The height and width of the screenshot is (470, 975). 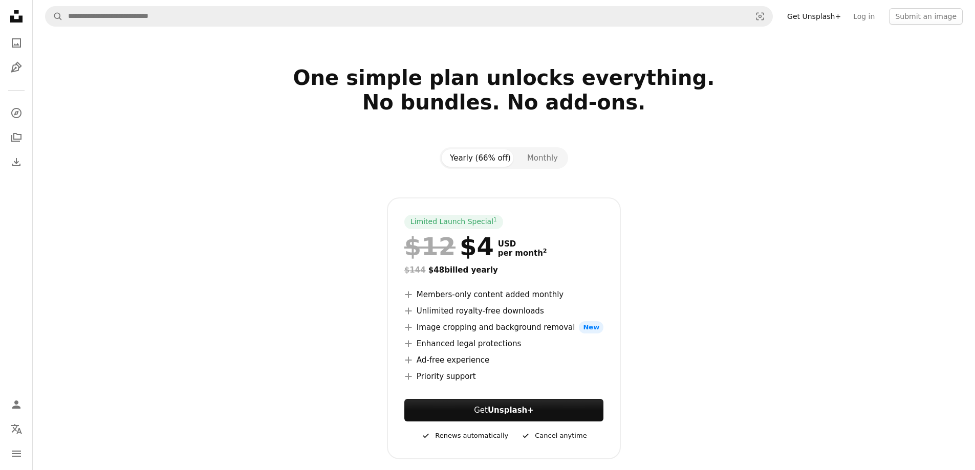 What do you see at coordinates (16, 405) in the screenshot?
I see `a: Log in / Sign up` at bounding box center [16, 405].